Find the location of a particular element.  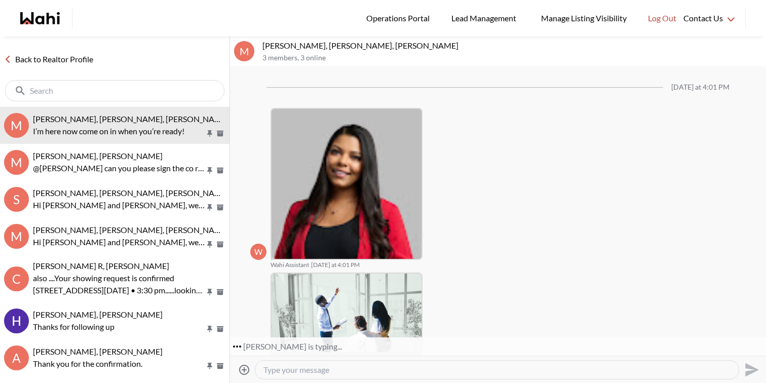

span: Manage Listing Visibility is located at coordinates (583, 18).